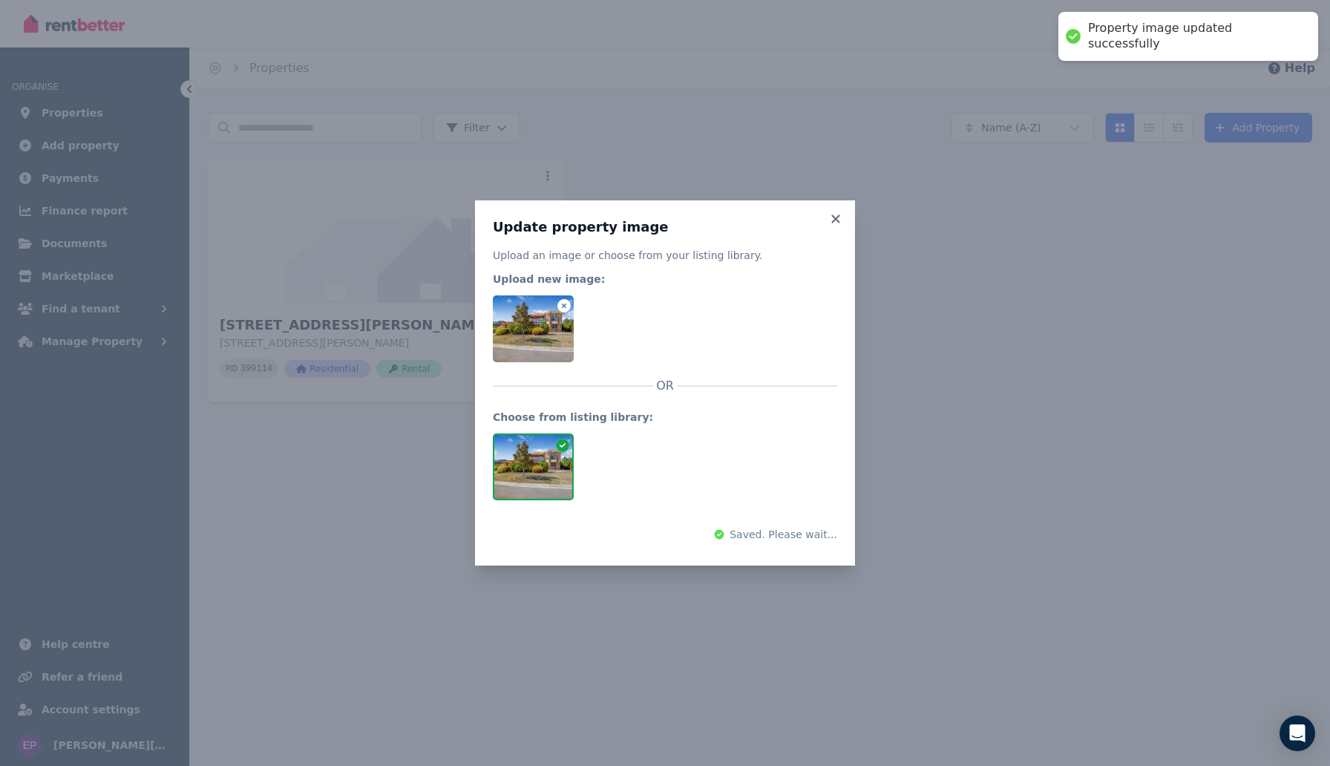 Image resolution: width=1330 pixels, height=766 pixels. What do you see at coordinates (665, 227) in the screenshot?
I see `h3: Update property image` at bounding box center [665, 227].